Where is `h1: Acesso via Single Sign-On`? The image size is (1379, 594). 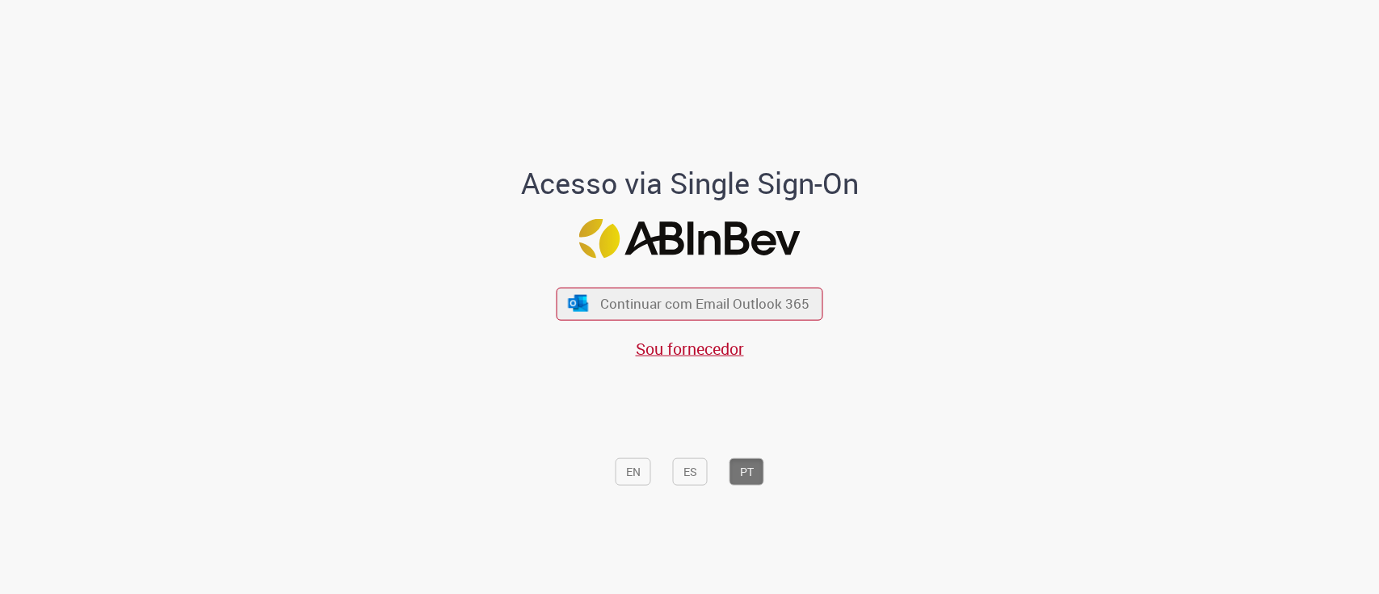
h1: Acesso via Single Sign-On is located at coordinates (689, 183).